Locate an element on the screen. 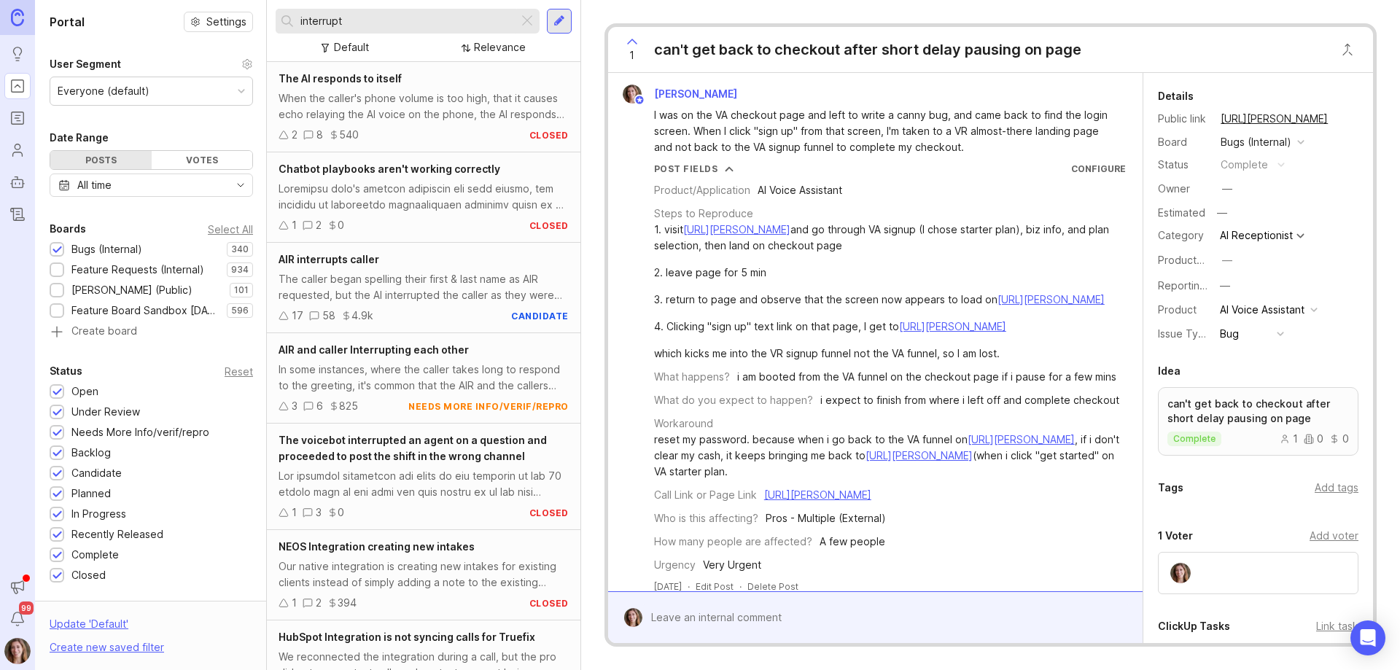 The image size is (1400, 670). div: Board is located at coordinates (1184, 142).